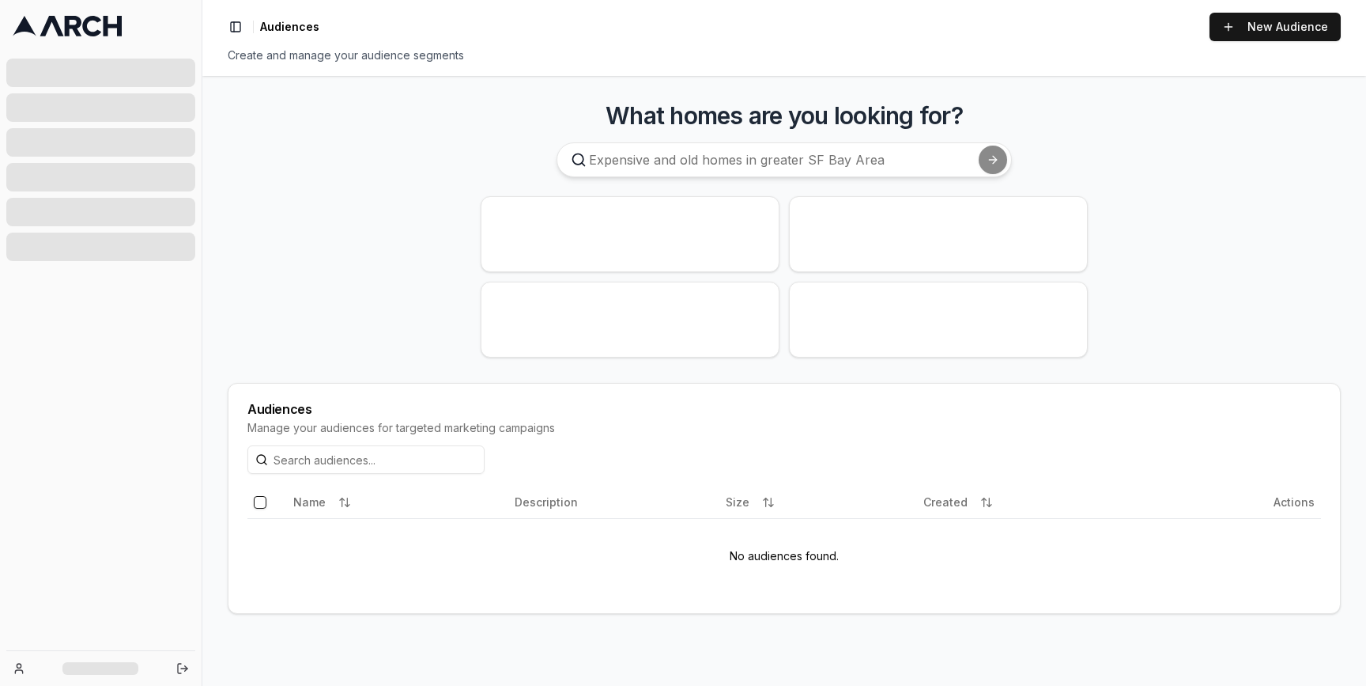 Image resolution: width=1366 pixels, height=686 pixels. What do you see at coordinates (366, 459) in the screenshot?
I see `input: Search audiences...` at bounding box center [366, 459].